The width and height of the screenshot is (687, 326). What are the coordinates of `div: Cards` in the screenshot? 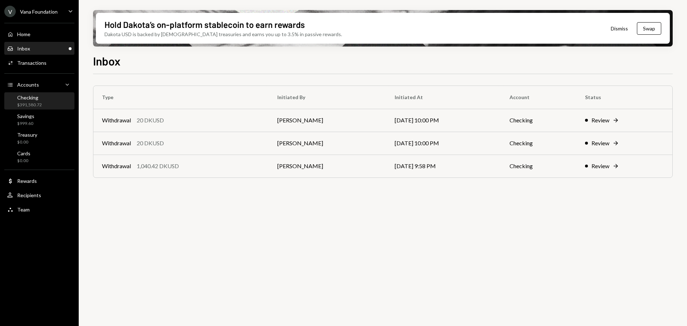 It's located at (24, 153).